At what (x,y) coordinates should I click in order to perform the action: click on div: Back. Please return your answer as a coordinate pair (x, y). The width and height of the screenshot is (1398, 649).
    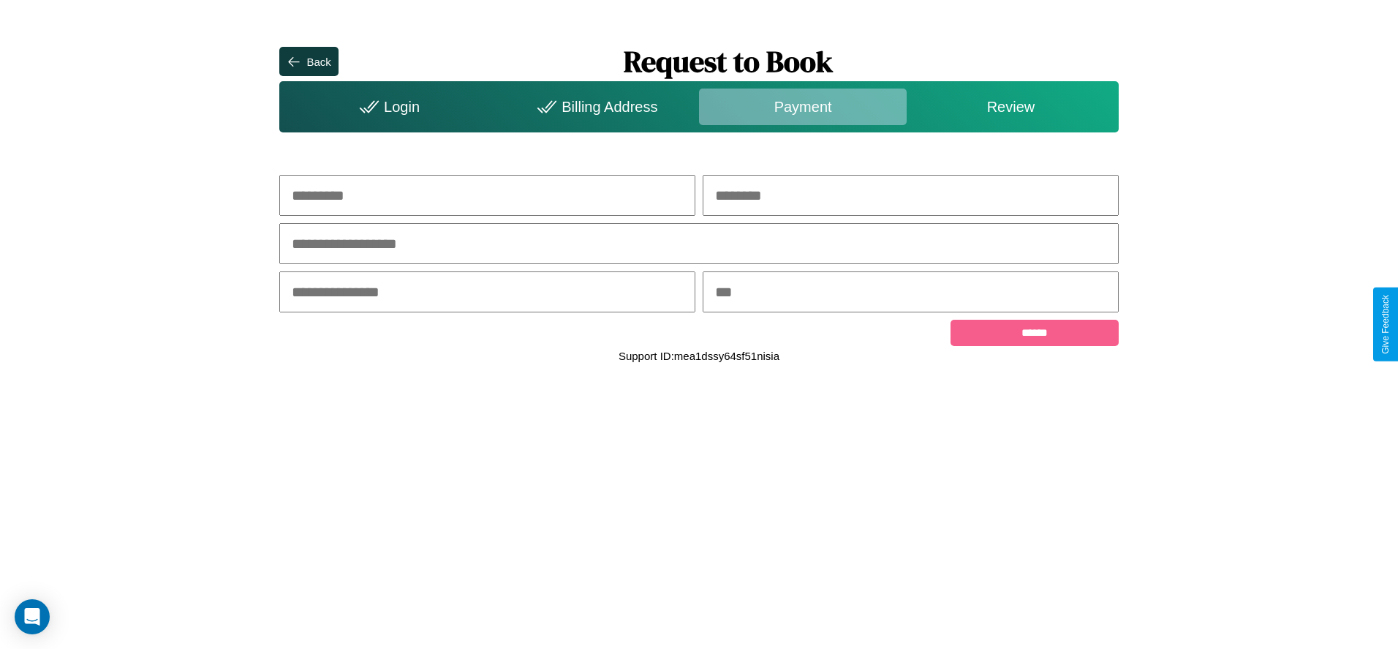
    Looking at the image, I should click on (318, 61).